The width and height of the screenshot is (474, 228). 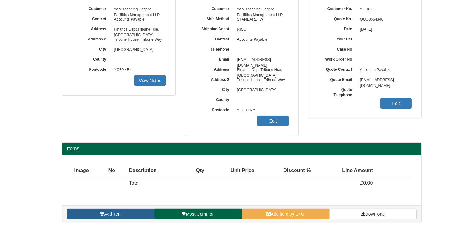 I want to click on span: Add item, so click(x=113, y=214).